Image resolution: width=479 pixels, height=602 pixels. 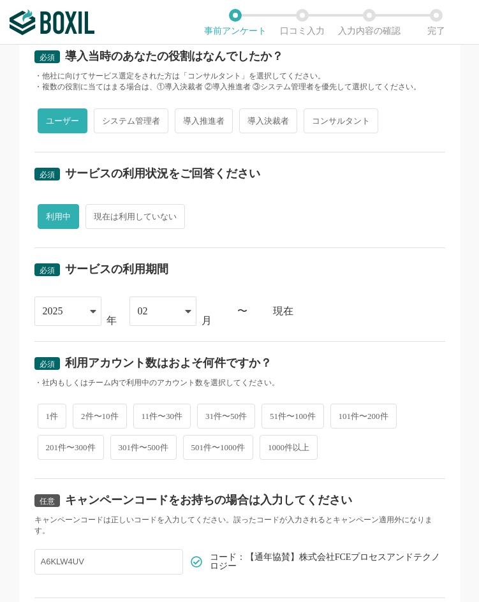 What do you see at coordinates (58, 216) in the screenshot?
I see `span: 利用中` at bounding box center [58, 216].